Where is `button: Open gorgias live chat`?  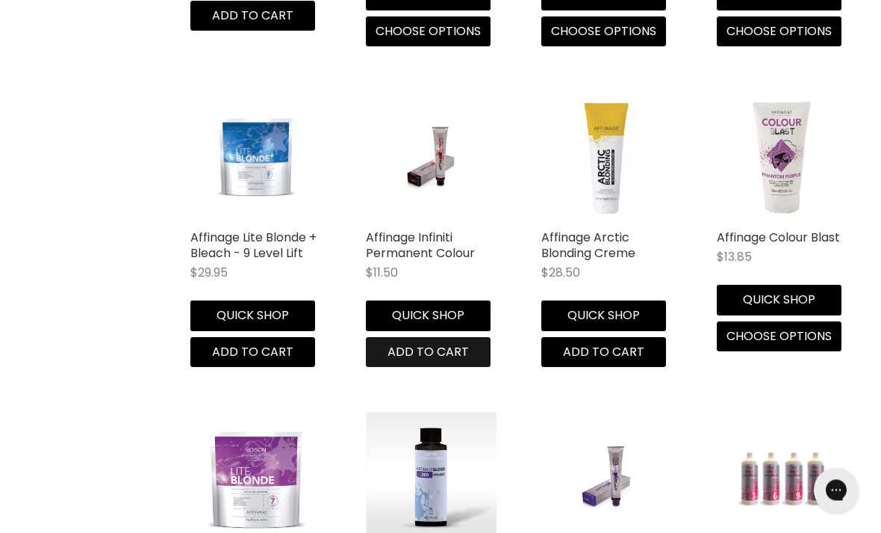 button: Open gorgias live chat is located at coordinates (30, 28).